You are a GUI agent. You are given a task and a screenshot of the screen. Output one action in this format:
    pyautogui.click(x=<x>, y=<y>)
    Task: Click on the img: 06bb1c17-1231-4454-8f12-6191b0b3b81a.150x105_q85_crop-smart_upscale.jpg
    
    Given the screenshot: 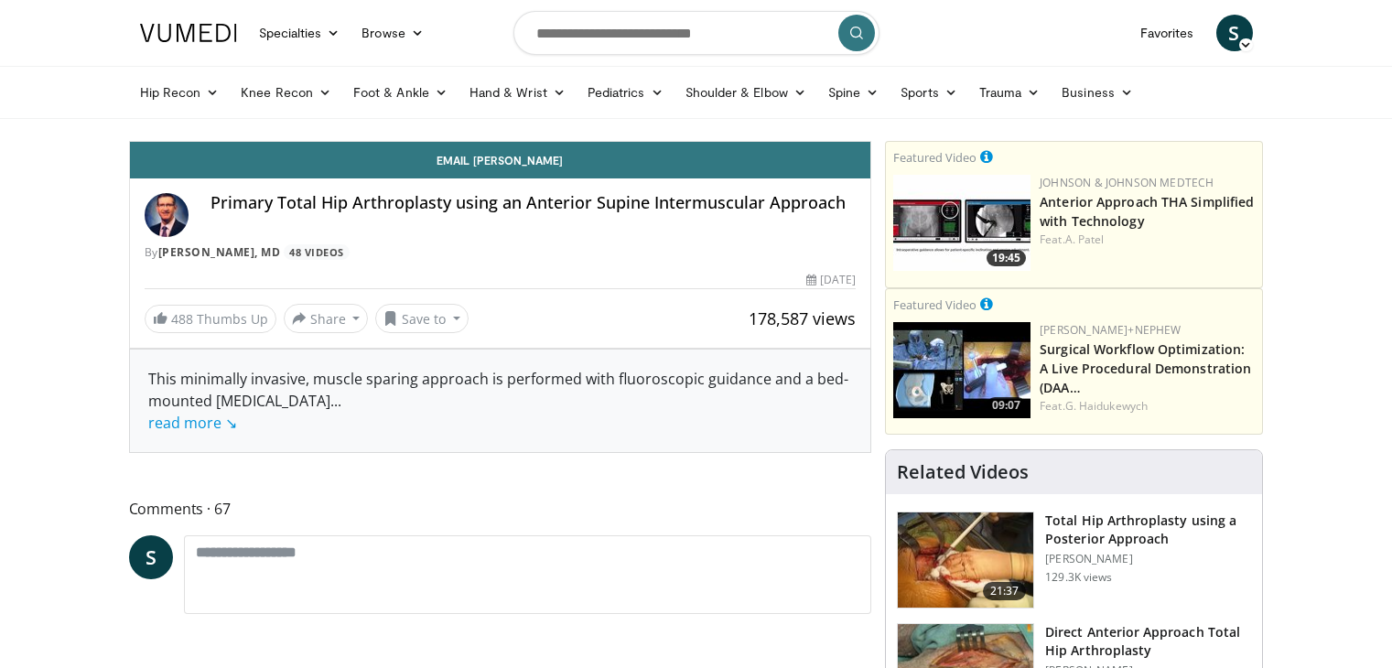 What is the action you would take?
    pyautogui.click(x=962, y=222)
    